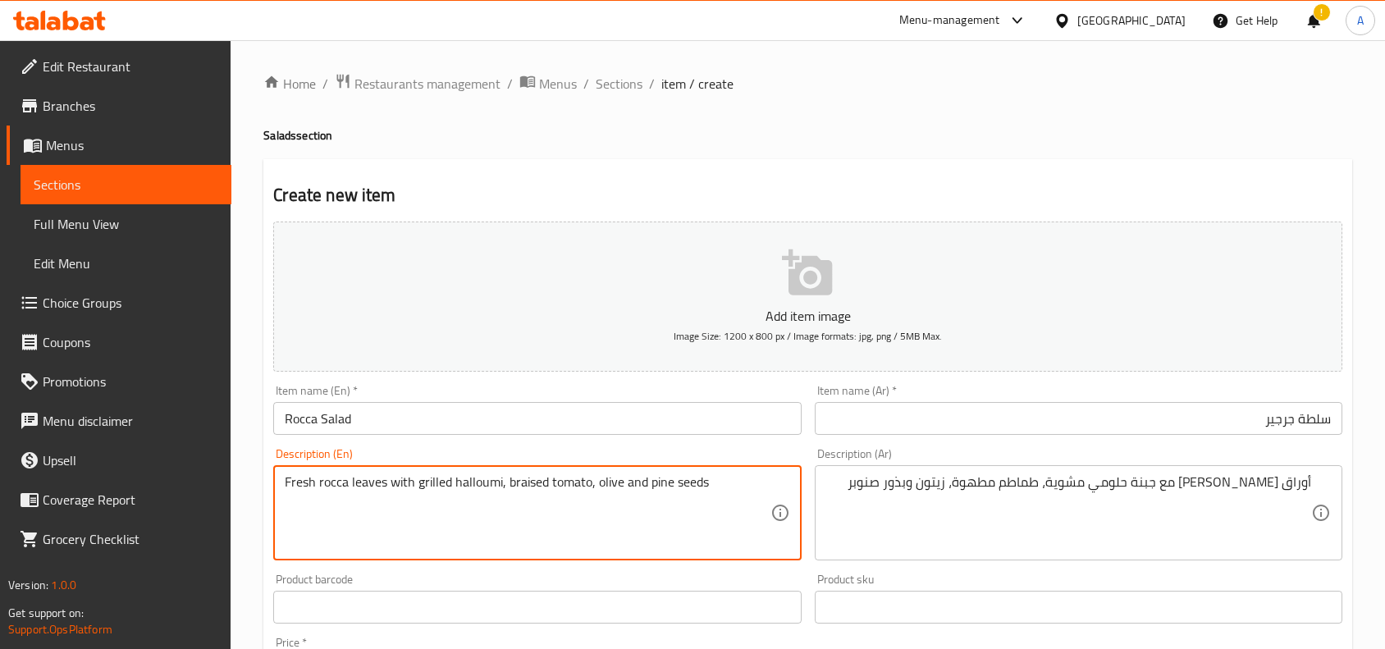  I want to click on input: Enter name Ar, so click(1078, 419).